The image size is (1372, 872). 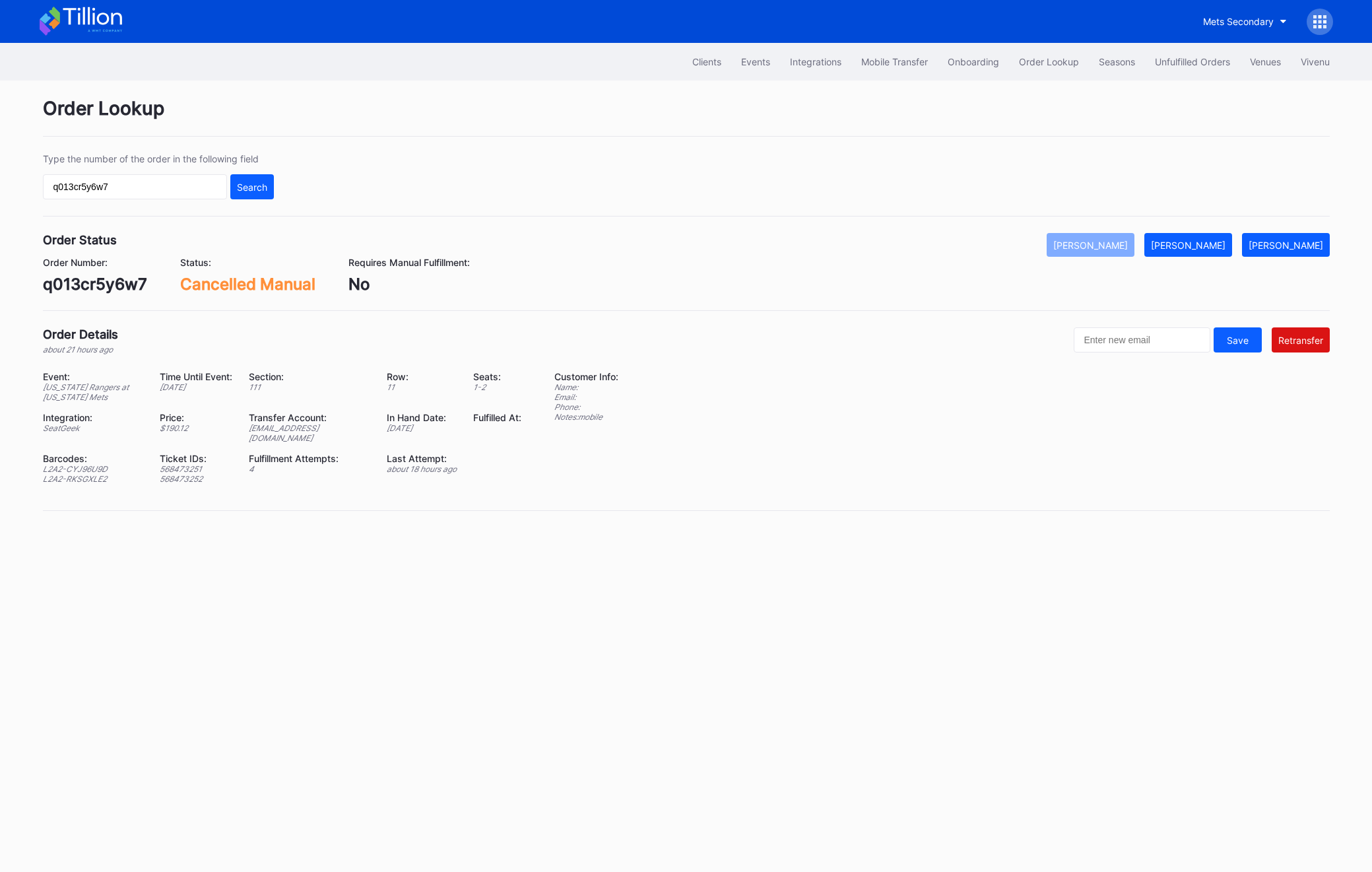 I want to click on div: Order Number:, so click(x=95, y=262).